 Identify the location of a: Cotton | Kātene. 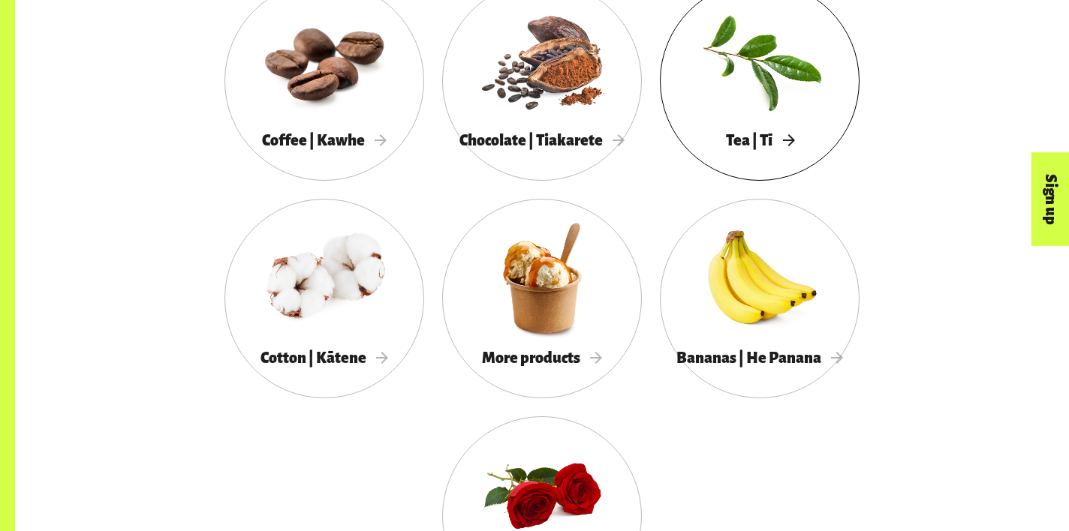
(324, 299).